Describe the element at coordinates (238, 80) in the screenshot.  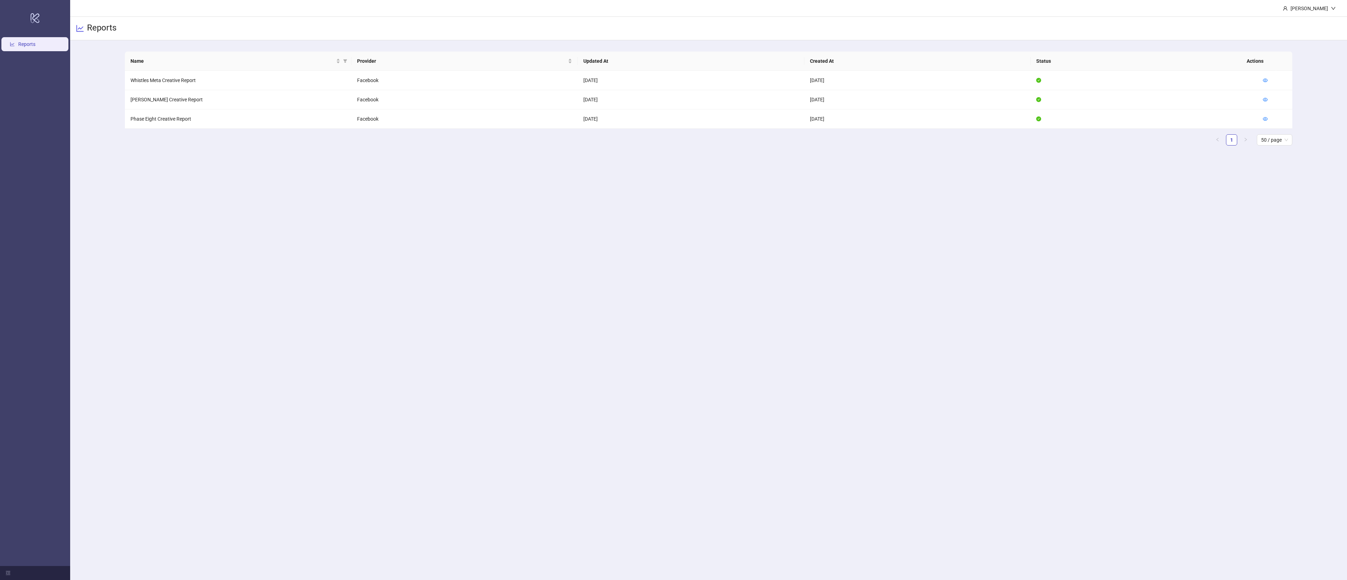
I see `td: Whistles Meta Creative Report` at that location.